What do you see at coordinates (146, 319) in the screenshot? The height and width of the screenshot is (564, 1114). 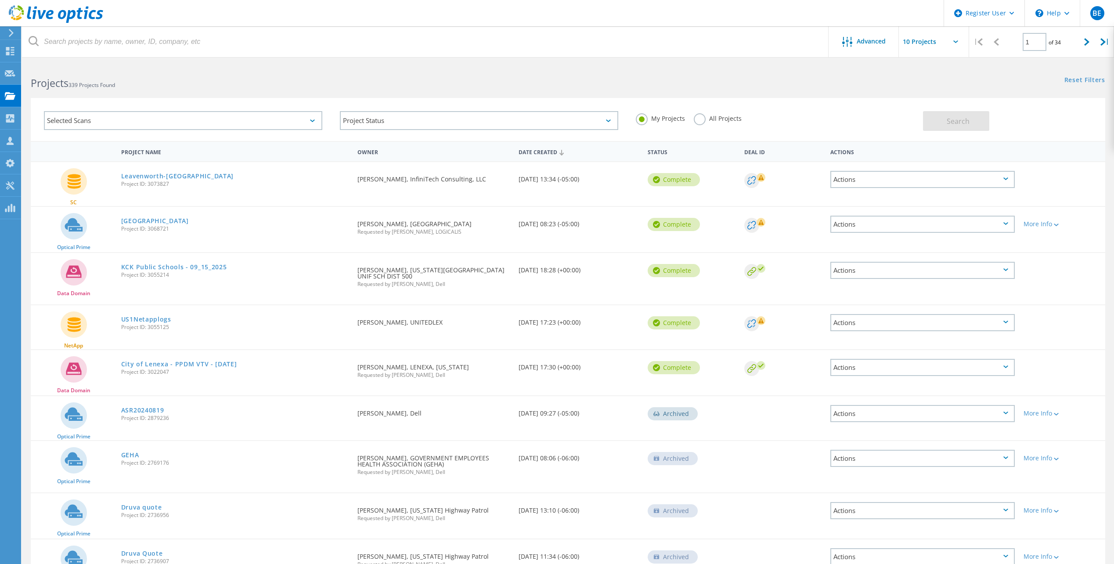 I see `a: US1Netapplogs` at bounding box center [146, 319].